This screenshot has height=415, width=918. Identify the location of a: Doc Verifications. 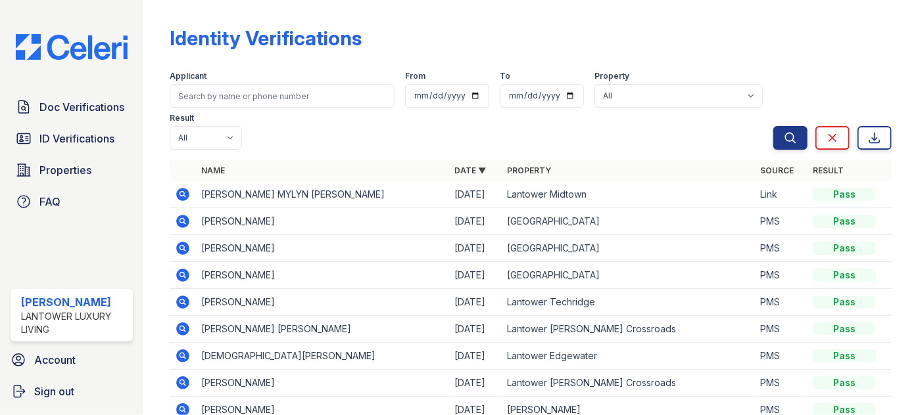
(72, 107).